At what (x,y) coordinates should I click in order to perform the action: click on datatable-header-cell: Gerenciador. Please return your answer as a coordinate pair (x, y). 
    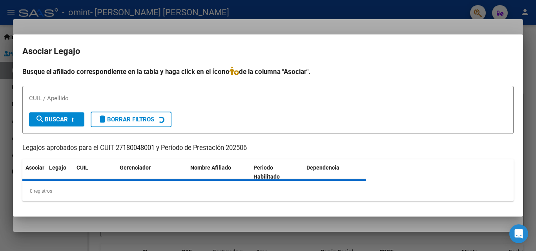
    Looking at the image, I should click on (152, 173).